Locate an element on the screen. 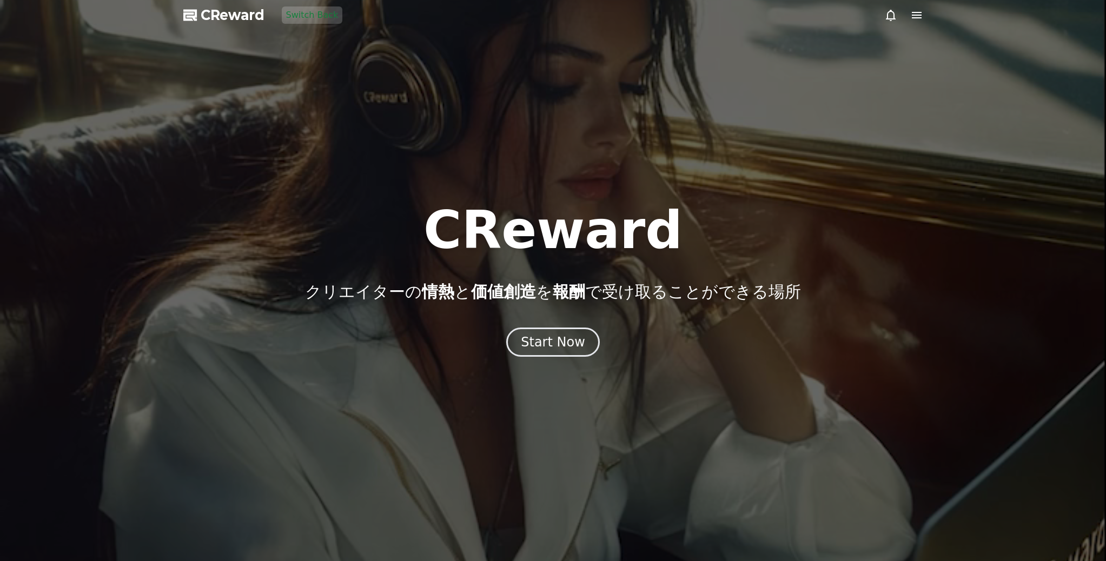  button: Switch Back is located at coordinates (312, 15).